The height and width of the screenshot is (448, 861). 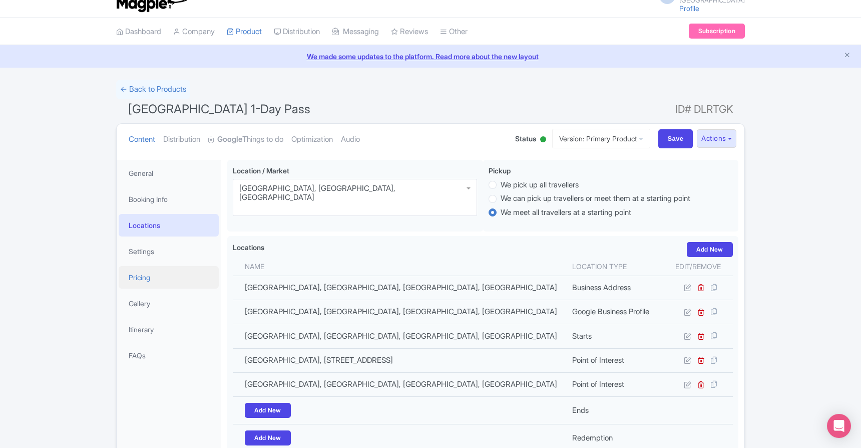 What do you see at coordinates (717, 31) in the screenshot?
I see `a: Subscription` at bounding box center [717, 31].